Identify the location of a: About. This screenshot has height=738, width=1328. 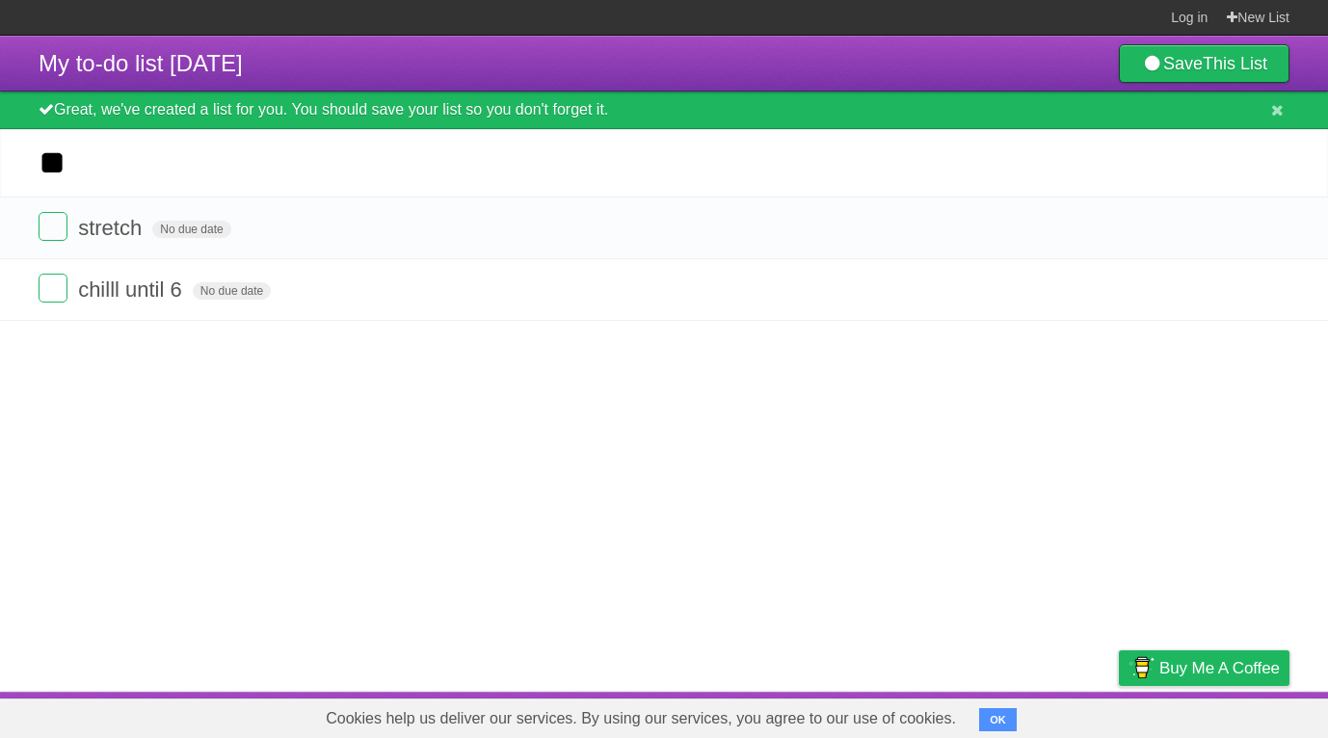
(883, 715).